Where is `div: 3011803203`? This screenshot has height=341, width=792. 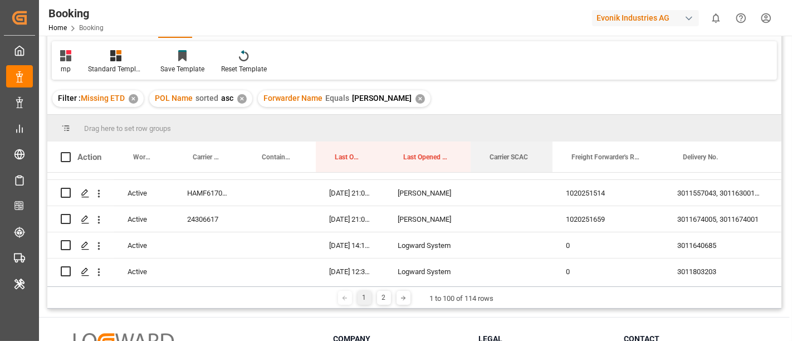 div: 3011803203 is located at coordinates (719, 271).